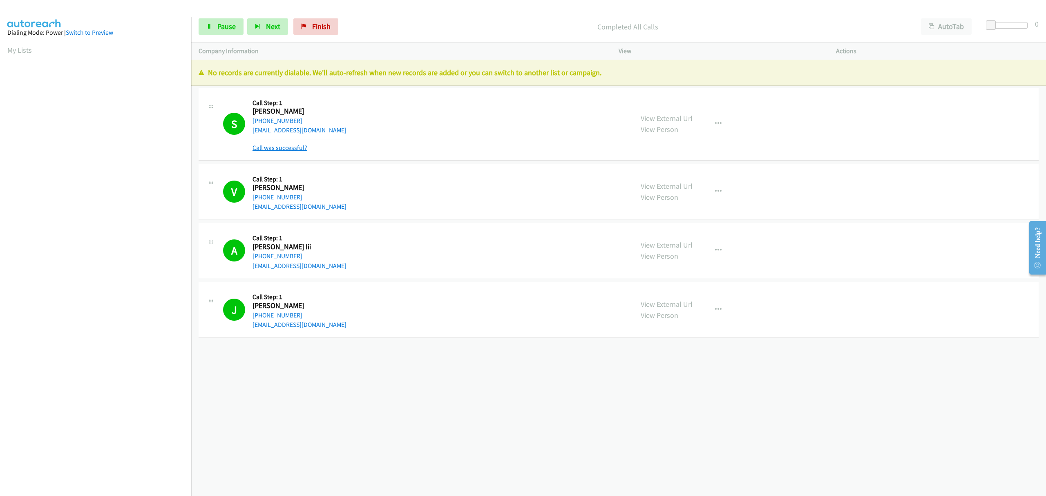 This screenshot has width=1046, height=496. What do you see at coordinates (273, 26) in the screenshot?
I see `span: Next` at bounding box center [273, 26].